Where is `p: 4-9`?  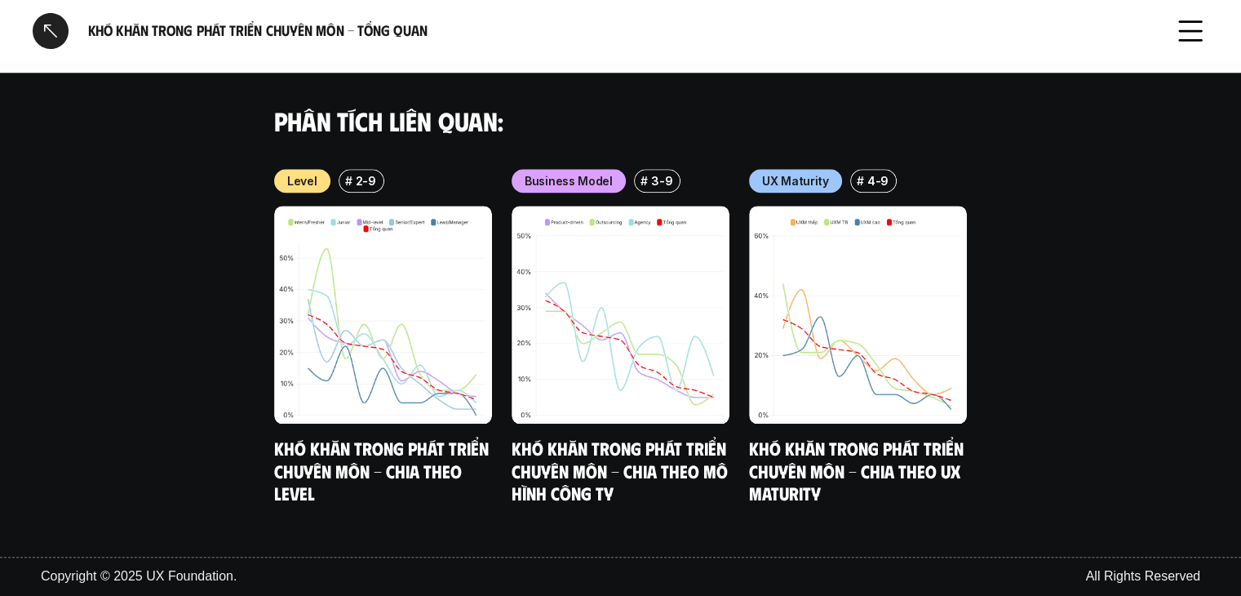 p: 4-9 is located at coordinates (878, 180).